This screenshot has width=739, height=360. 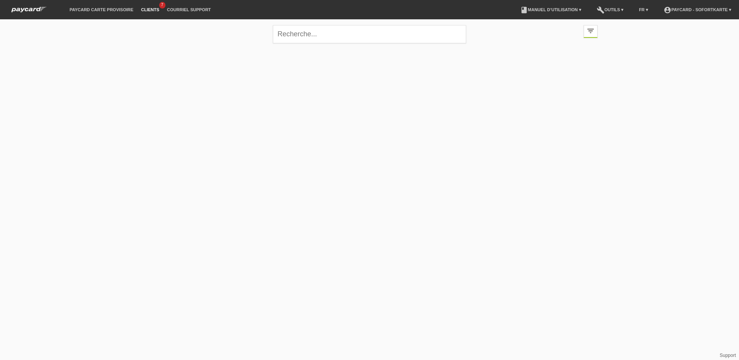 I want to click on i: book, so click(x=524, y=10).